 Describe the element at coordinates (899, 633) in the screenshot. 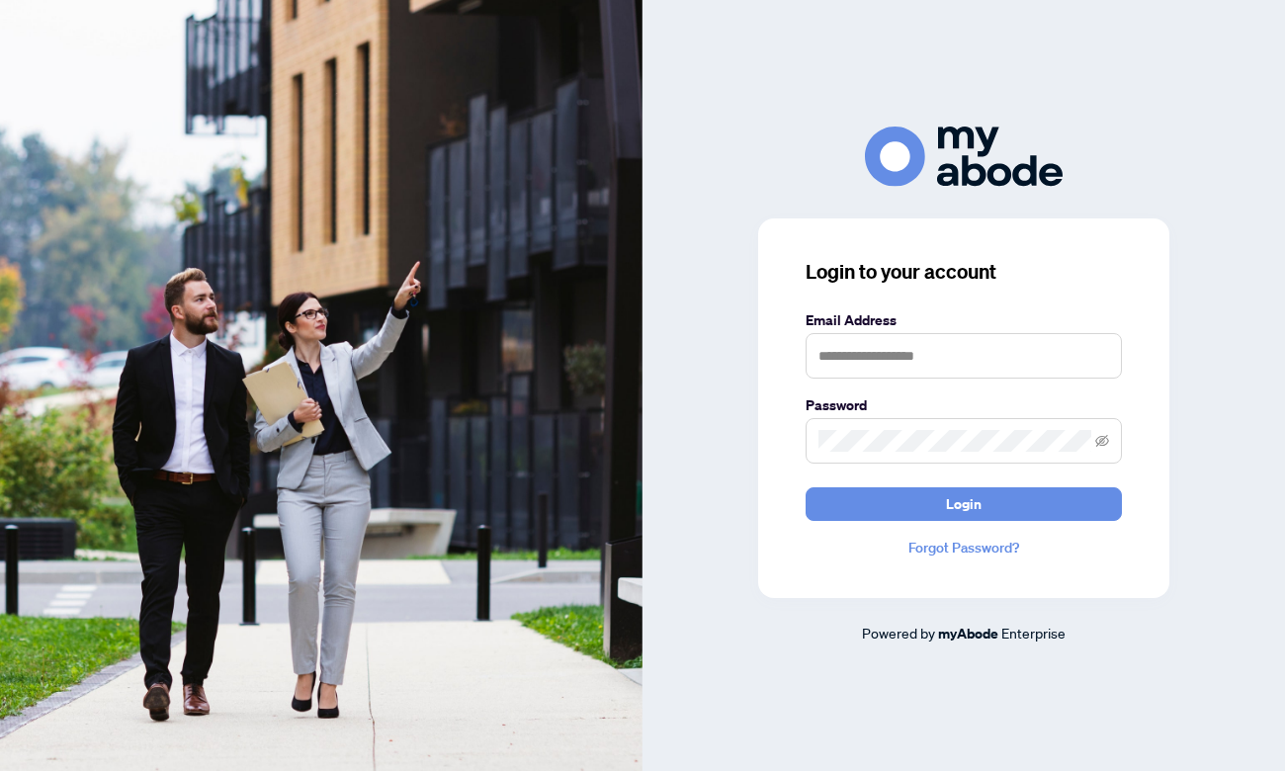

I see `span: Powered by` at that location.